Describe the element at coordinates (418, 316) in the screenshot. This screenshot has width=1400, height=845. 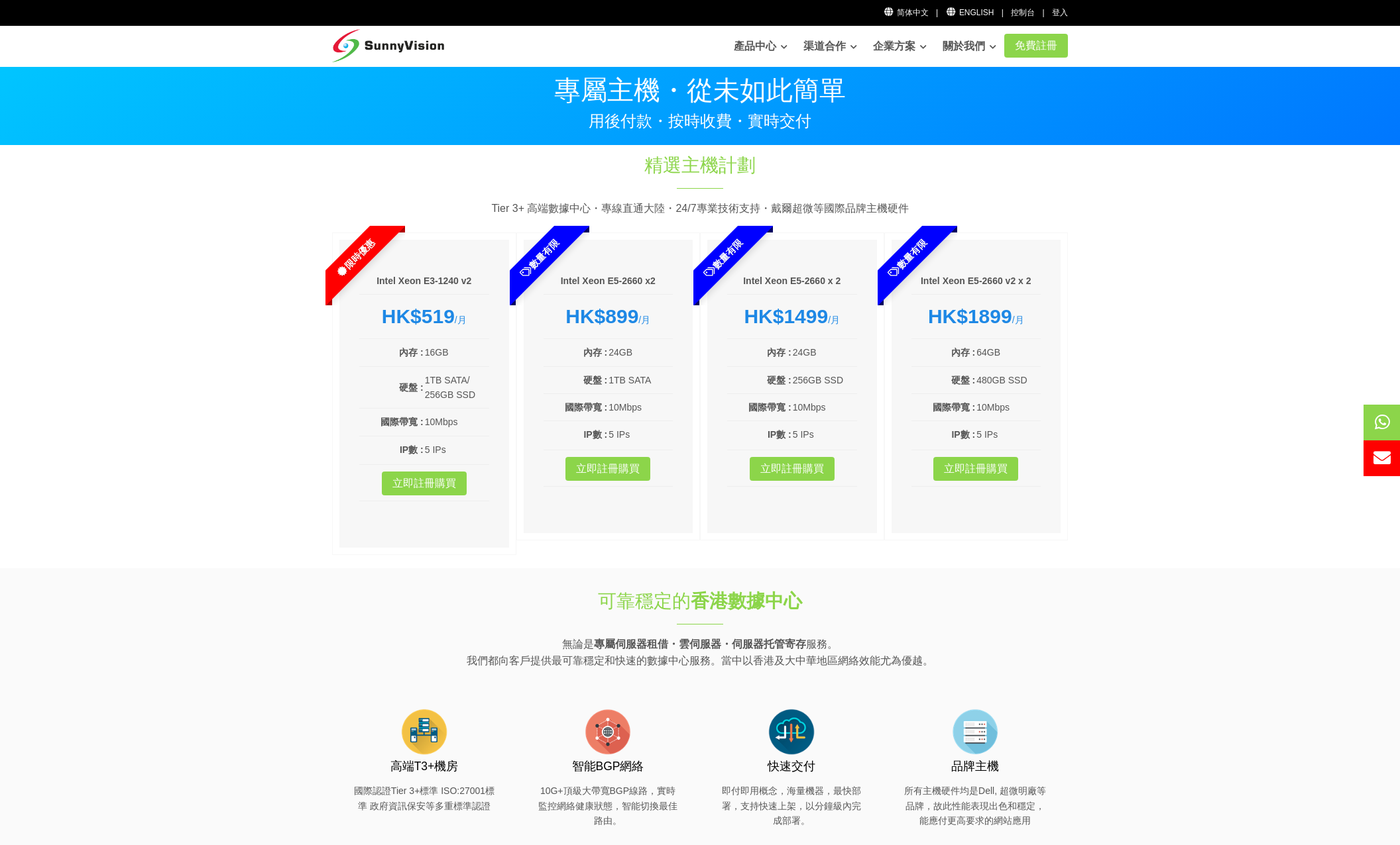
I see `strong: HK$519` at that location.